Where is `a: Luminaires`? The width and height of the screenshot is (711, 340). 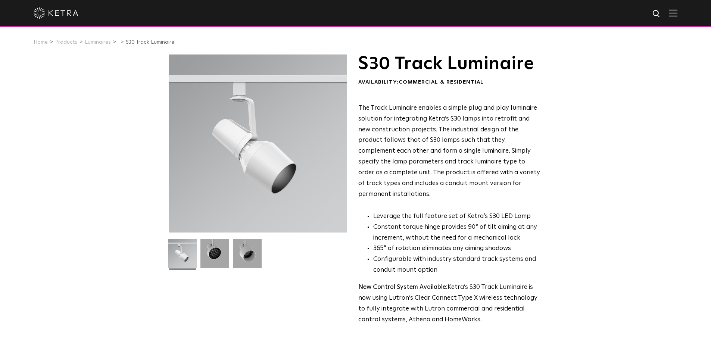 a: Luminaires is located at coordinates (98, 42).